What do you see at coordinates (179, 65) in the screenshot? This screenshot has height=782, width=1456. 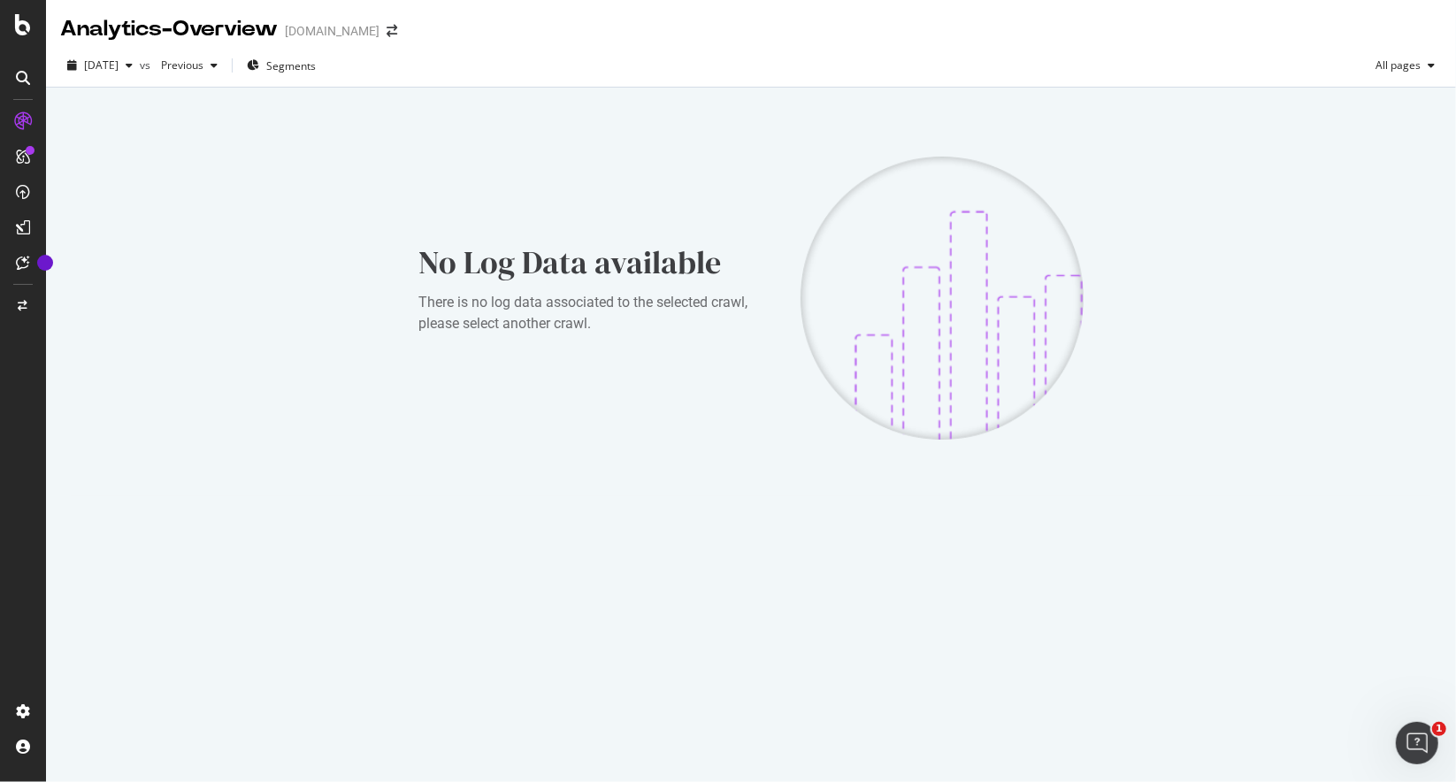 I see `span: Previous` at bounding box center [179, 65].